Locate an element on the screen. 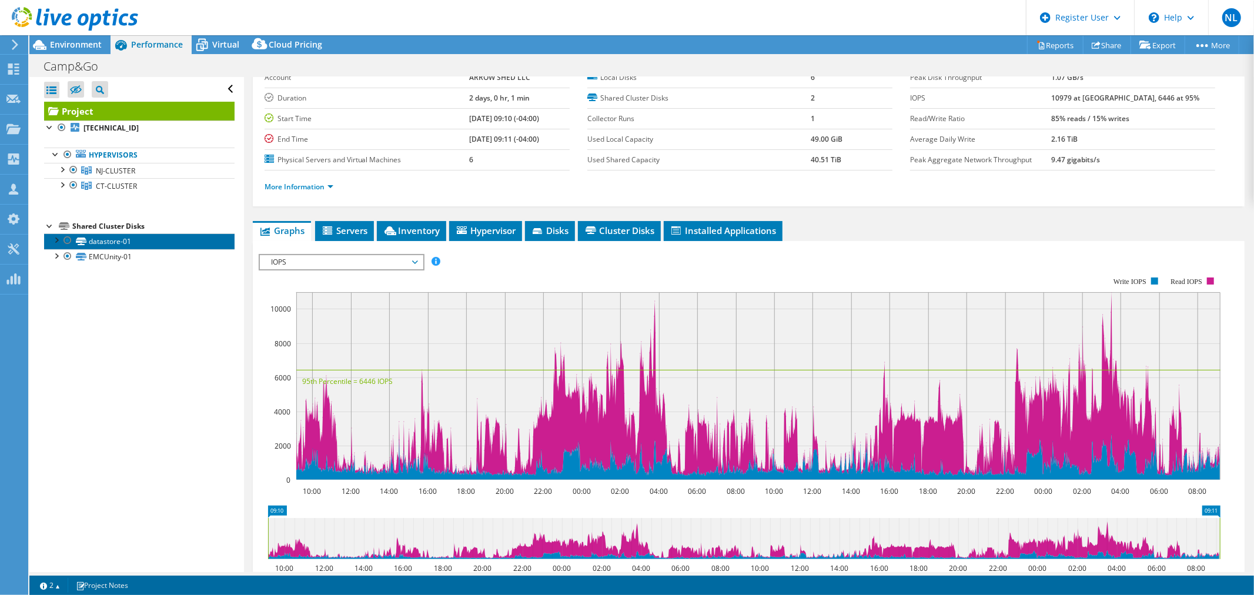 This screenshot has width=1254, height=595. span: Inventory is located at coordinates (411, 230).